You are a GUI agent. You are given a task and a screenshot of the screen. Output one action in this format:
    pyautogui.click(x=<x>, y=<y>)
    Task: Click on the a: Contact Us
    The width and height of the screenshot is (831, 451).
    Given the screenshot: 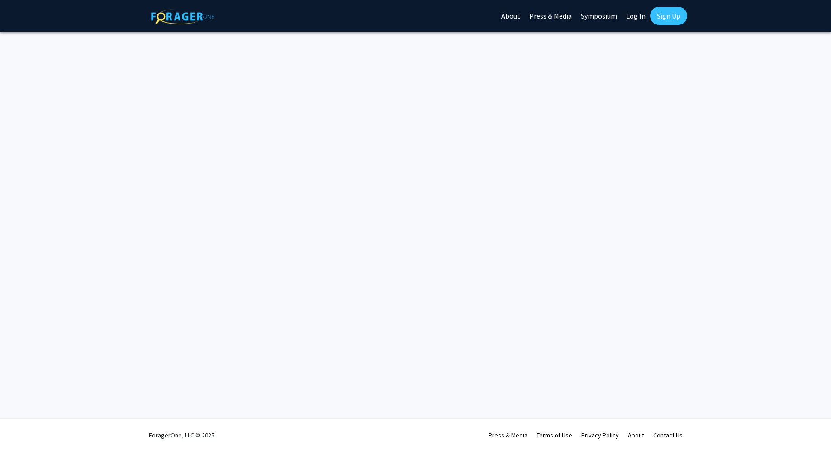 What is the action you would take?
    pyautogui.click(x=668, y=435)
    